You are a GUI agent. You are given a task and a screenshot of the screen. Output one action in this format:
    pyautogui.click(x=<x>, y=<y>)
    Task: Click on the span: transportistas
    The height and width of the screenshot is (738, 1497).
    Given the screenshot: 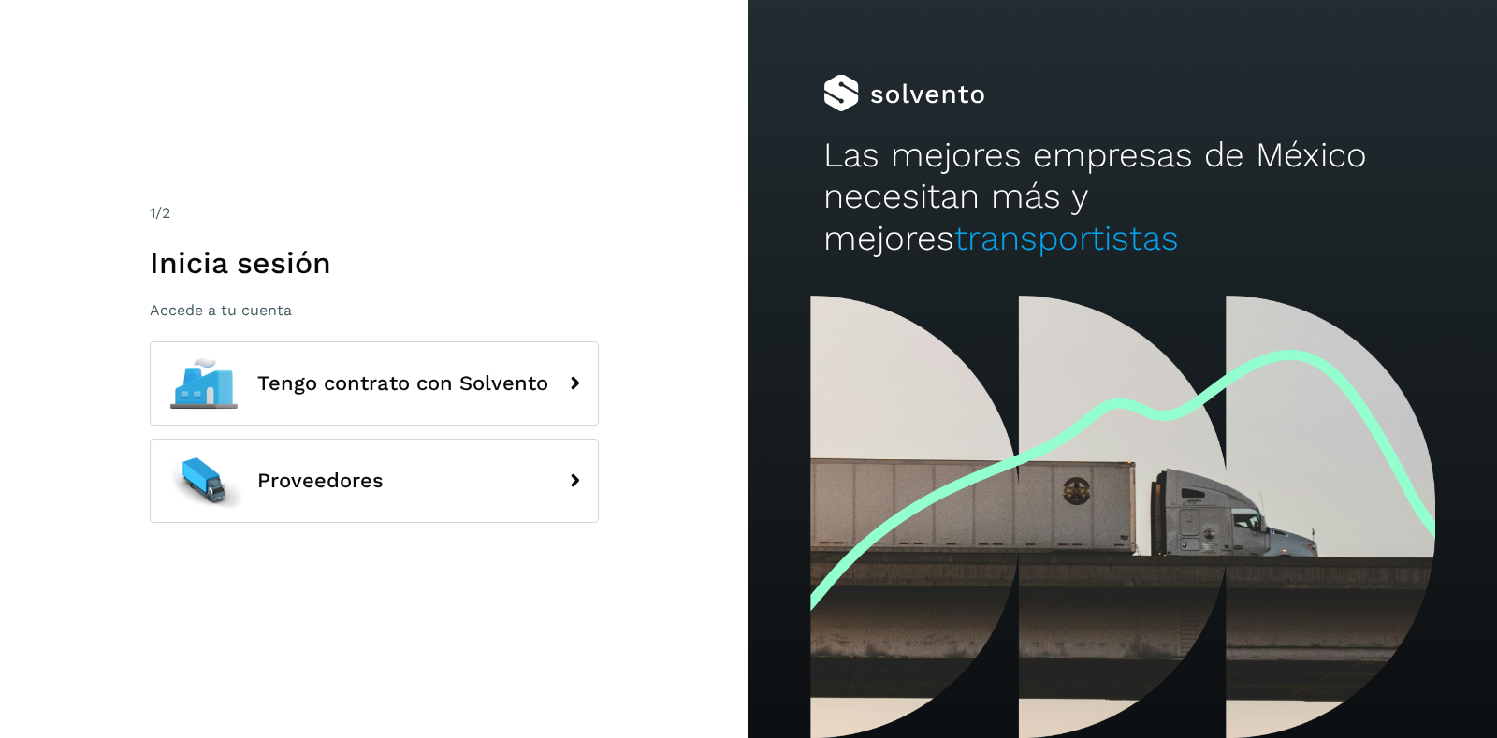 What is the action you would take?
    pyautogui.click(x=1067, y=238)
    